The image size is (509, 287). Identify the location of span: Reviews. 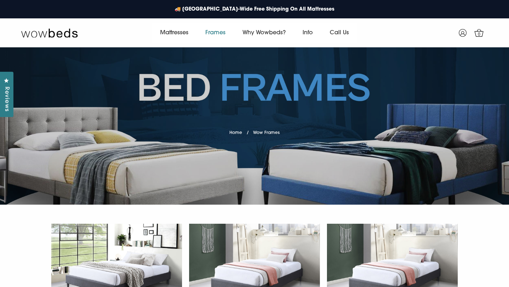
(6, 99).